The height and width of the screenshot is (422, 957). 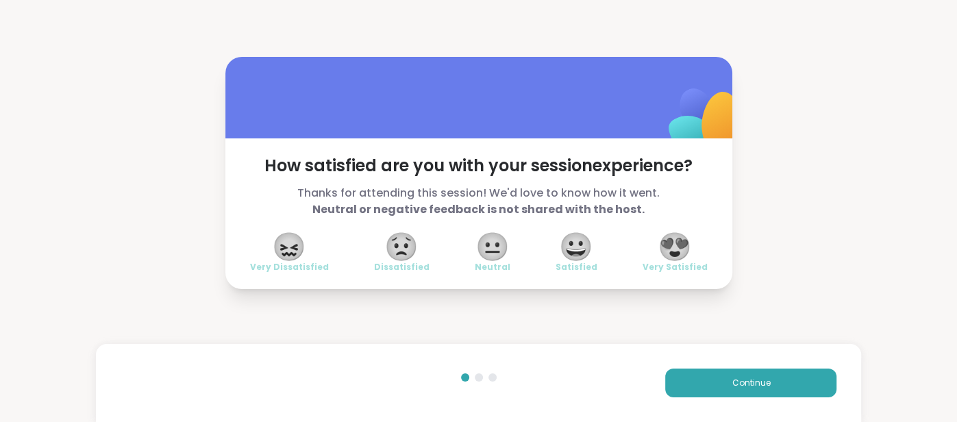 I want to click on span: Continue, so click(x=751, y=383).